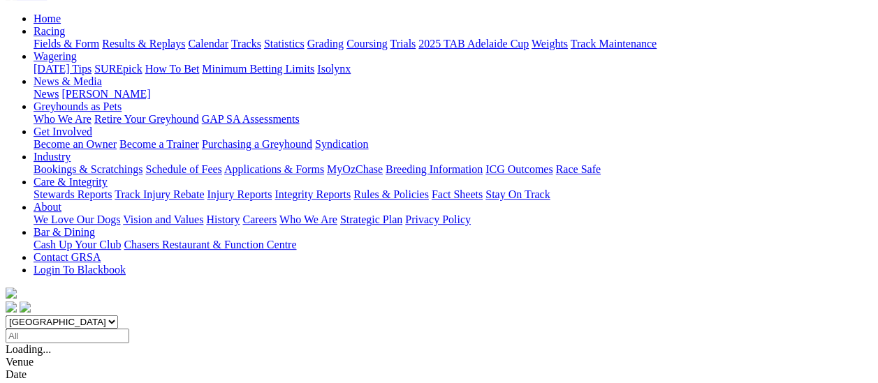 Image resolution: width=878 pixels, height=383 pixels. Describe the element at coordinates (577, 169) in the screenshot. I see `a: Race Safe` at that location.